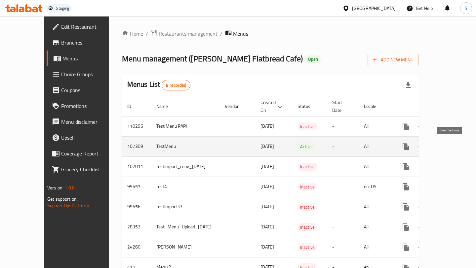  Describe the element at coordinates (55, 188) in the screenshot. I see `span: Version:` at that location.